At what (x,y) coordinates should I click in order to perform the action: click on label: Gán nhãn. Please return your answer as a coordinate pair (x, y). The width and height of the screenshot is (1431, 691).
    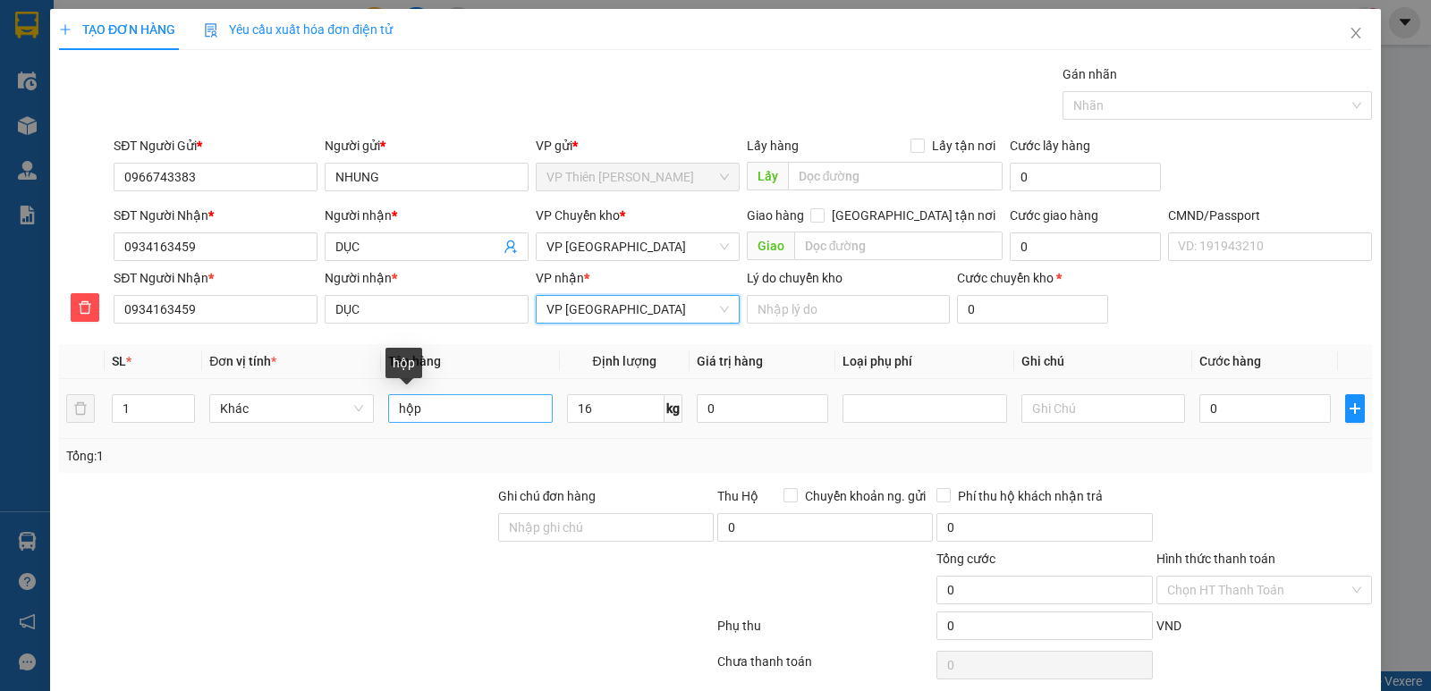
    Looking at the image, I should click on (1089, 74).